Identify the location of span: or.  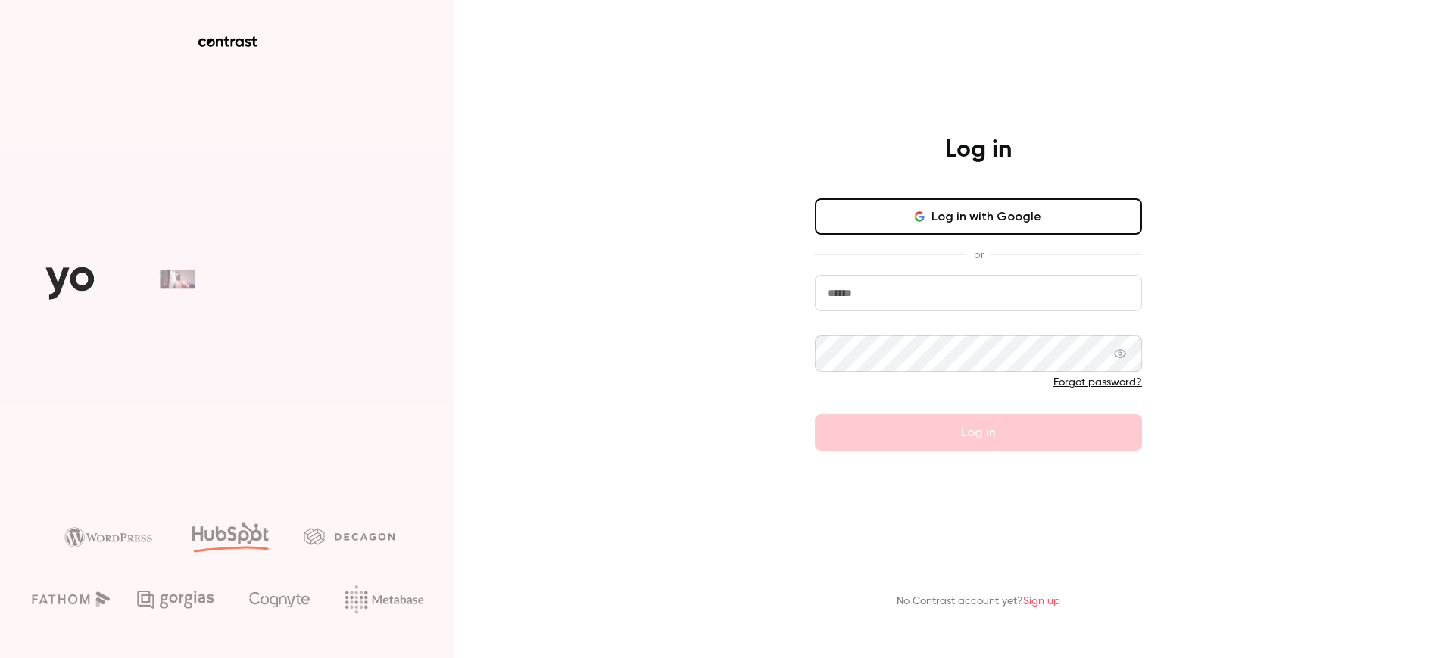
(979, 254).